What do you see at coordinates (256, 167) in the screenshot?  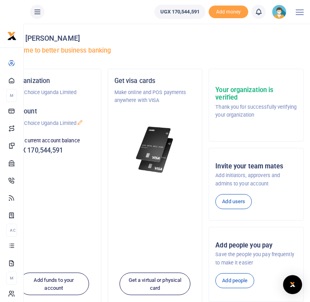 I see `h5: Invite your team mates` at bounding box center [256, 167].